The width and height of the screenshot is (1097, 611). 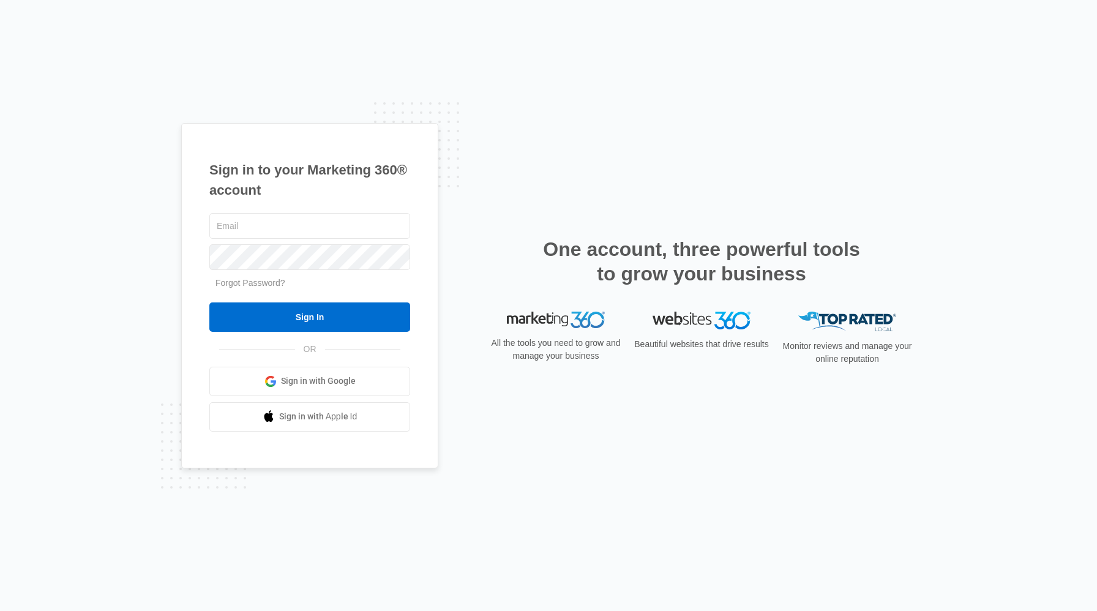 I want to click on a: Sign in with Apple Id, so click(x=310, y=417).